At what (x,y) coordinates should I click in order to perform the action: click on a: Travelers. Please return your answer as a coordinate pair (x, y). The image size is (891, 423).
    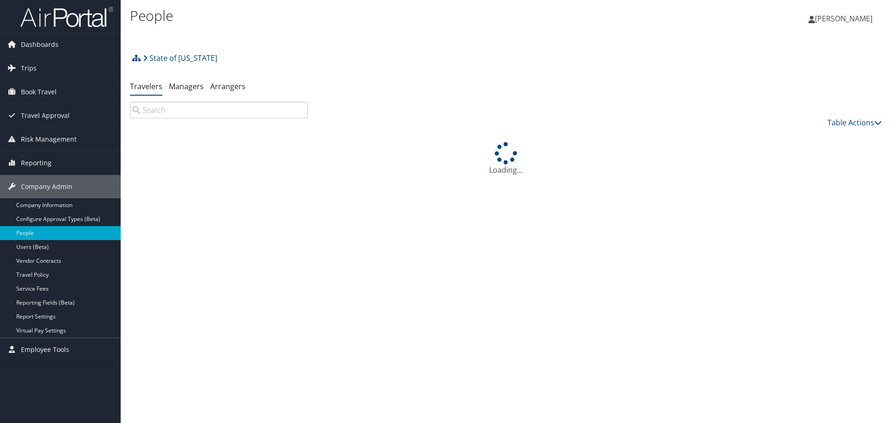
    Looking at the image, I should click on (146, 86).